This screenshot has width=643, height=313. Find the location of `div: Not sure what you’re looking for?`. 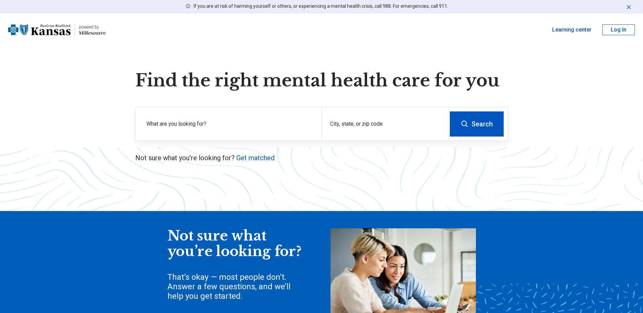

div: Not sure what you’re looking for? is located at coordinates (235, 244).